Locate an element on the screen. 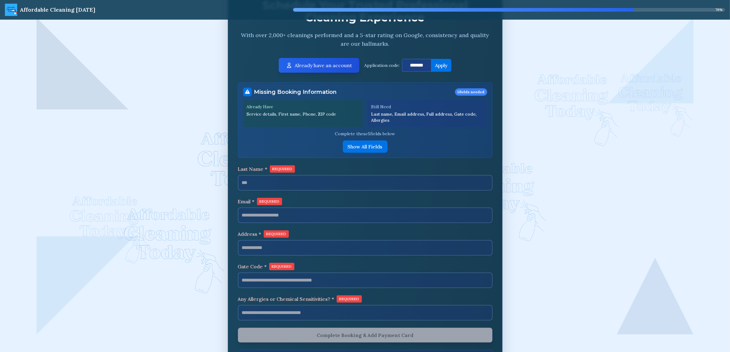 The image size is (730, 352). p: With over 2,000+ cleanings performed and a 5-star rating on Google, consistency and quality are o... is located at coordinates (365, 40).